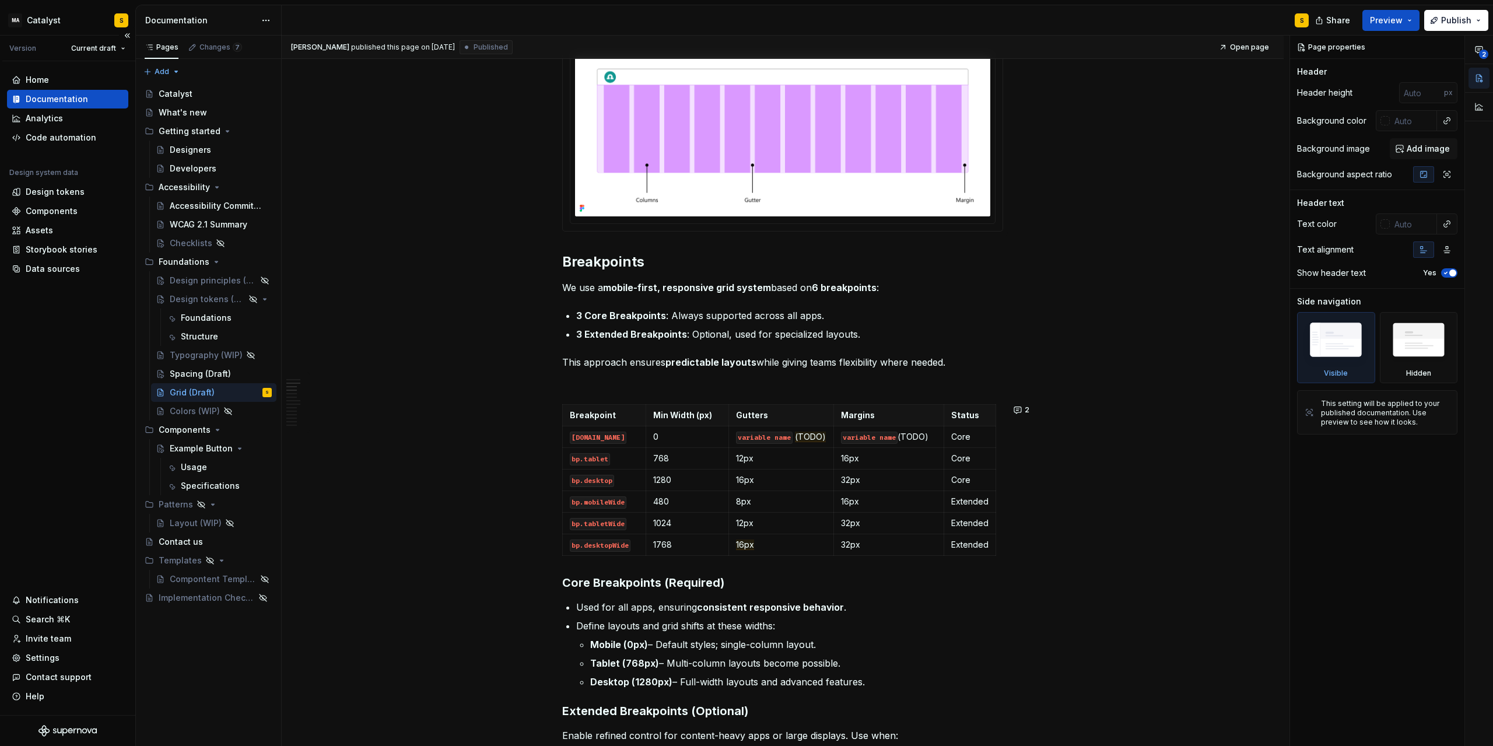 The height and width of the screenshot is (746, 1493). Describe the element at coordinates (44, 173) in the screenshot. I see `div: Design system data` at that location.